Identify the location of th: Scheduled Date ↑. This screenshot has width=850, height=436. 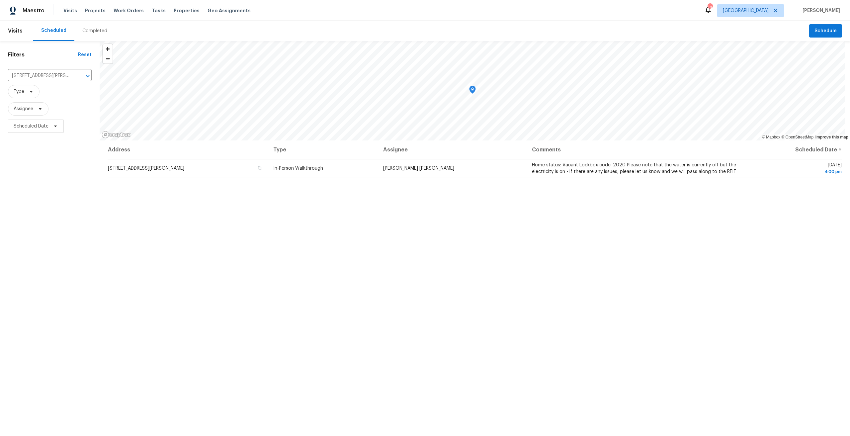
(795, 150).